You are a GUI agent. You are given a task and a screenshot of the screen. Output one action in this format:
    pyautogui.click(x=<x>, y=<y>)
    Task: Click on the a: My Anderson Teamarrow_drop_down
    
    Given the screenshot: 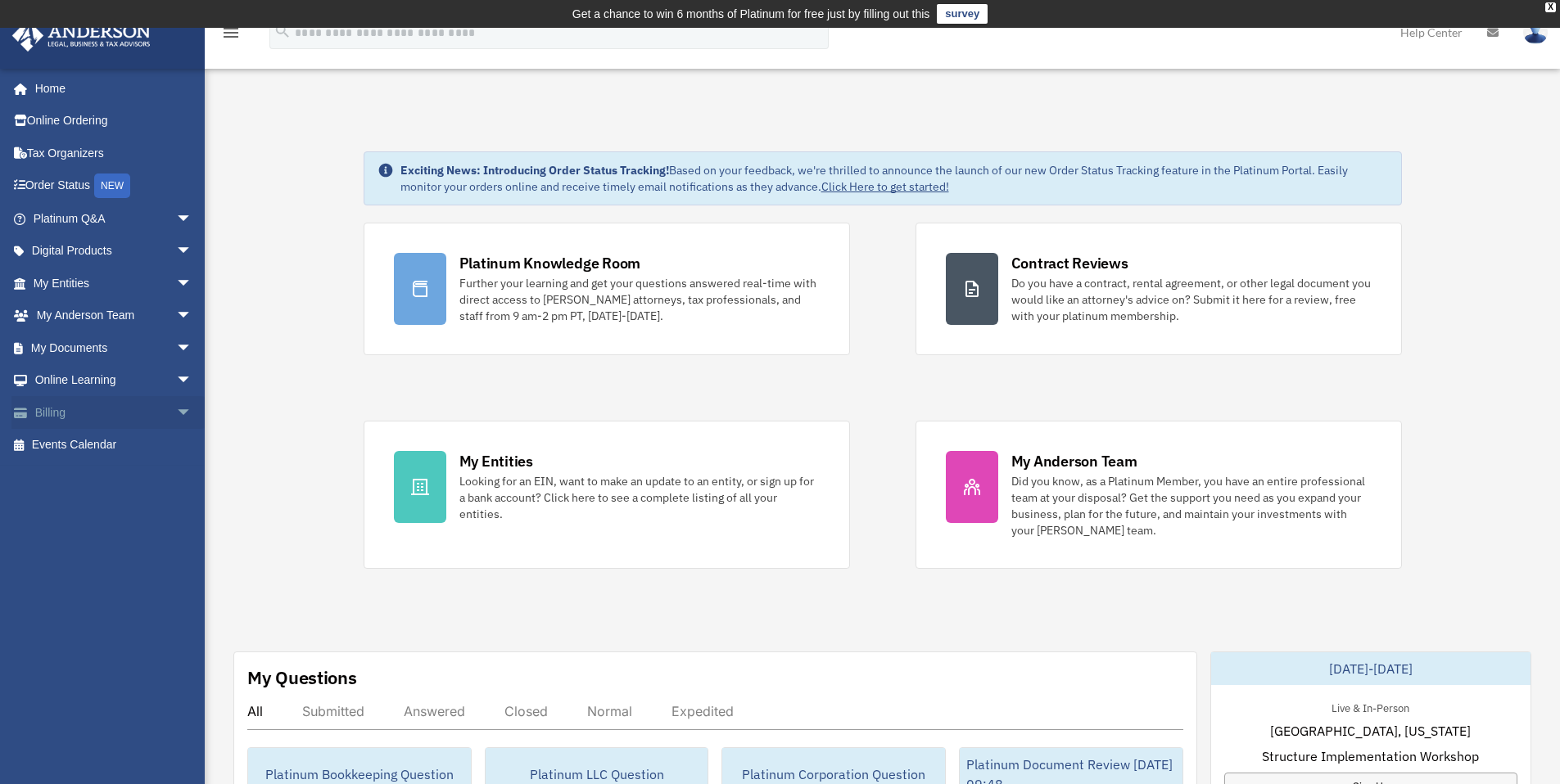 What is the action you would take?
    pyautogui.click(x=113, y=316)
    